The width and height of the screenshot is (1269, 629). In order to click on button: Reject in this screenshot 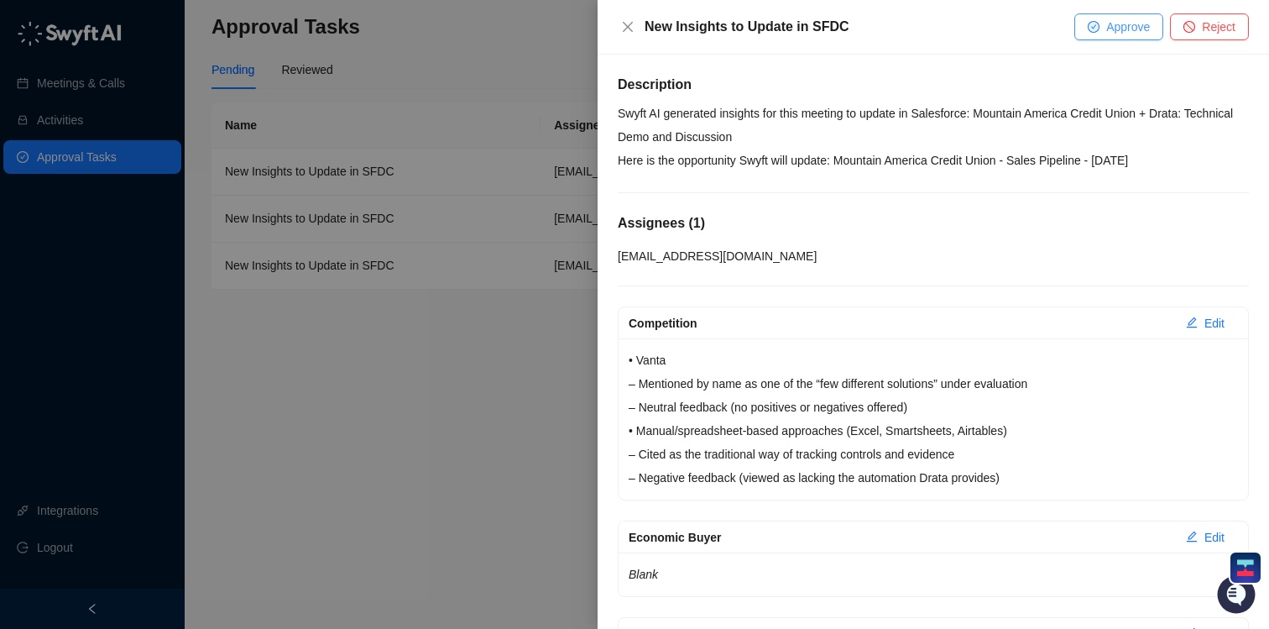, I will do `click(1209, 27)`.